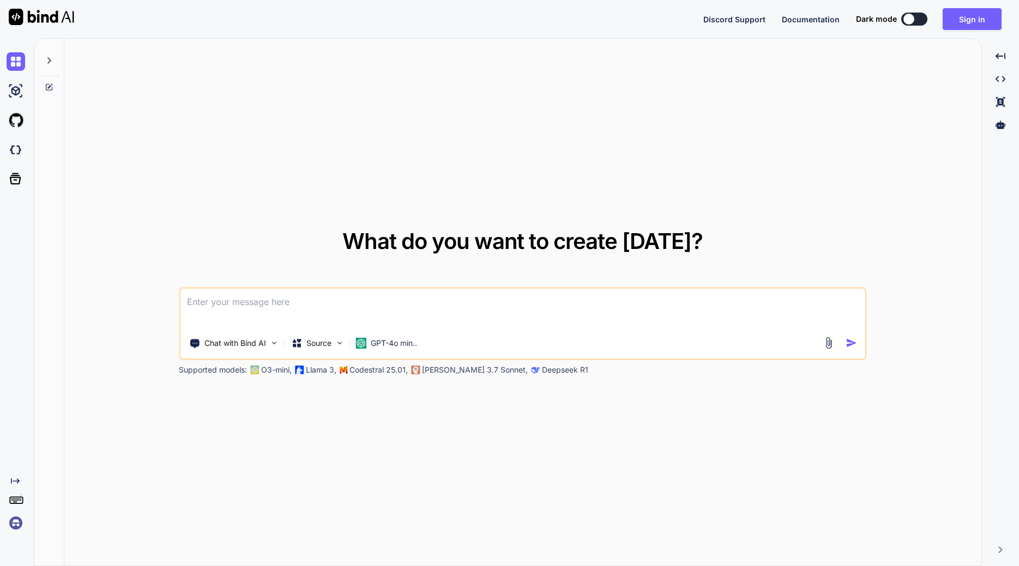  I want to click on img: chat, so click(16, 62).